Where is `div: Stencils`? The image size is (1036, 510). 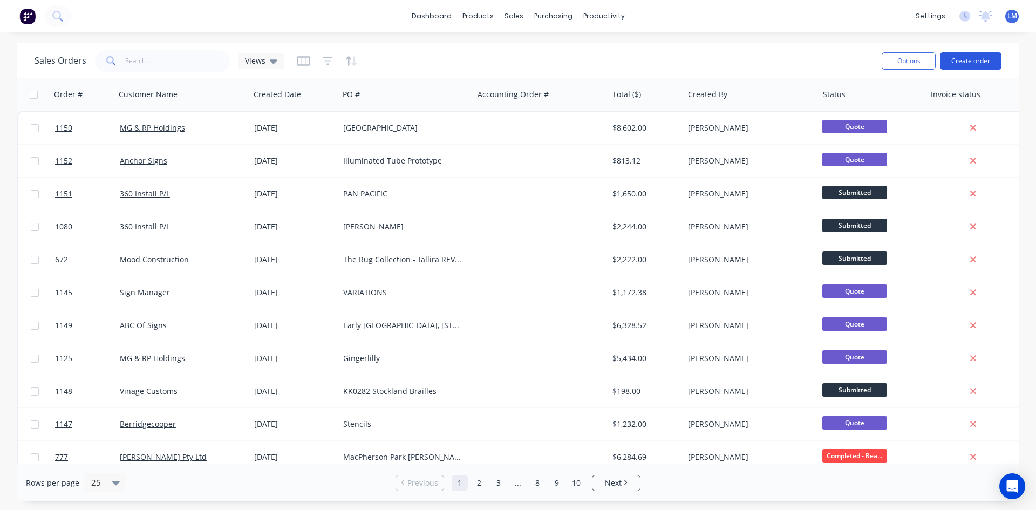 div: Stencils is located at coordinates (403, 424).